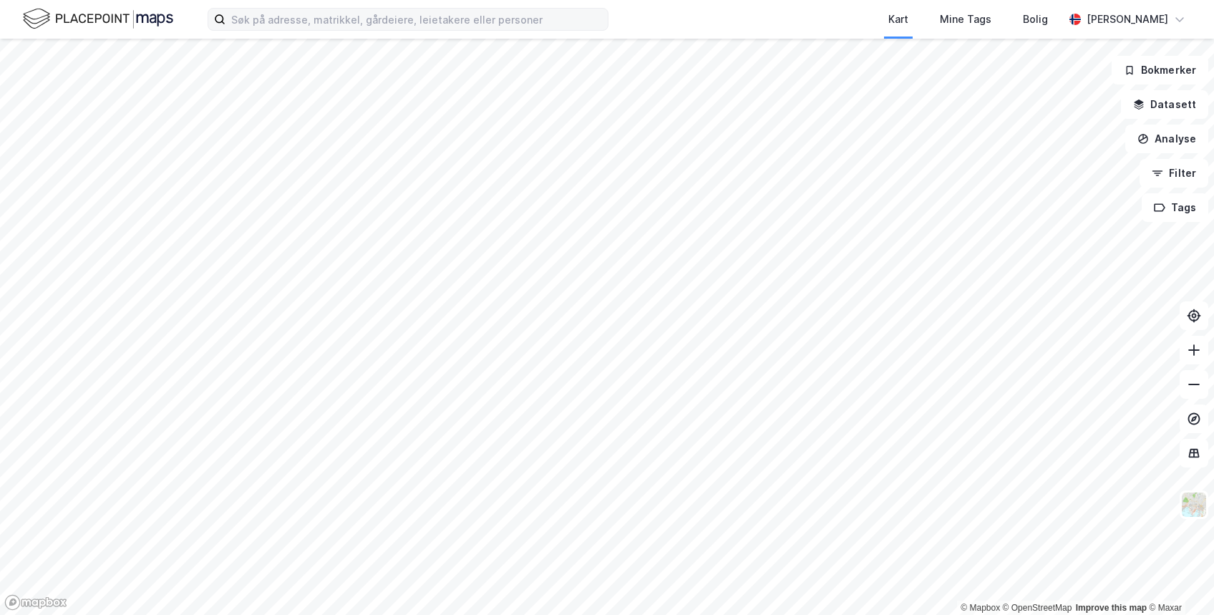 This screenshot has height=615, width=1214. I want to click on div: Mine Tags, so click(965, 19).